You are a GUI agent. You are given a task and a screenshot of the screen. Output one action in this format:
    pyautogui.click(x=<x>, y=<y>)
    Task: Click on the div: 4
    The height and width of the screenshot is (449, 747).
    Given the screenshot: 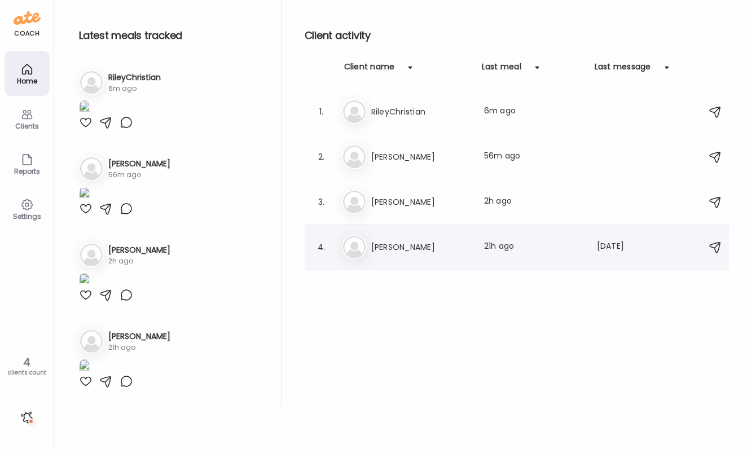 What is the action you would take?
    pyautogui.click(x=27, y=362)
    